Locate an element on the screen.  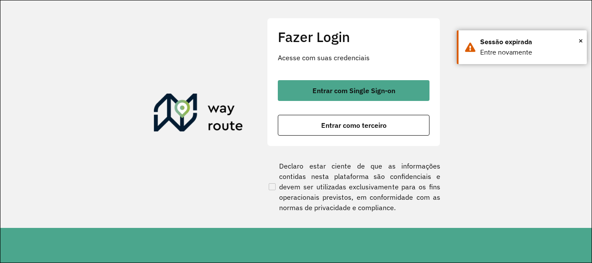
div: Sessão expirada is located at coordinates (530, 42).